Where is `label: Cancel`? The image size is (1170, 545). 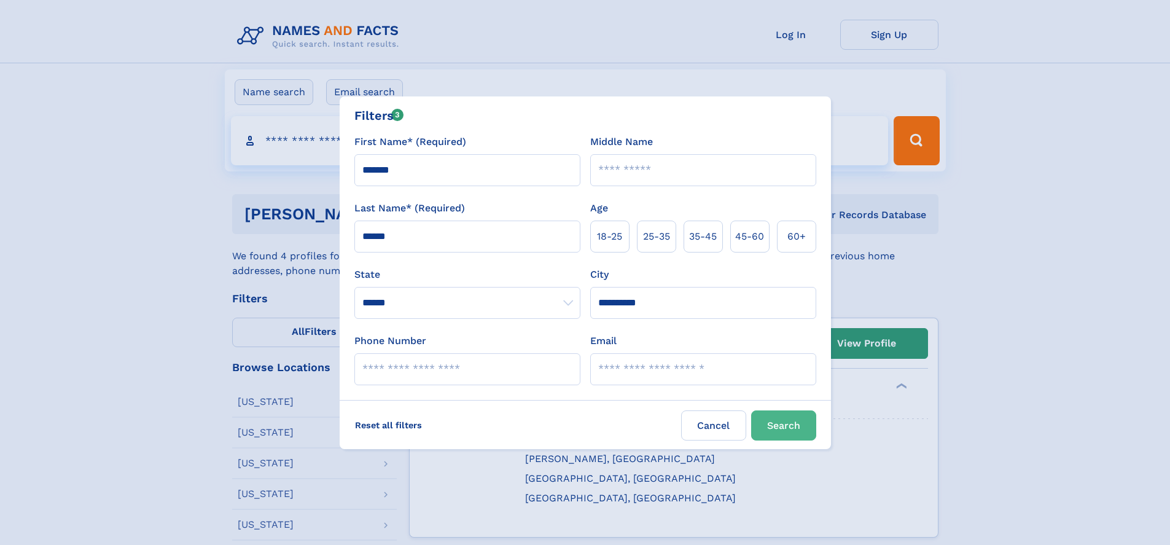 label: Cancel is located at coordinates (713, 425).